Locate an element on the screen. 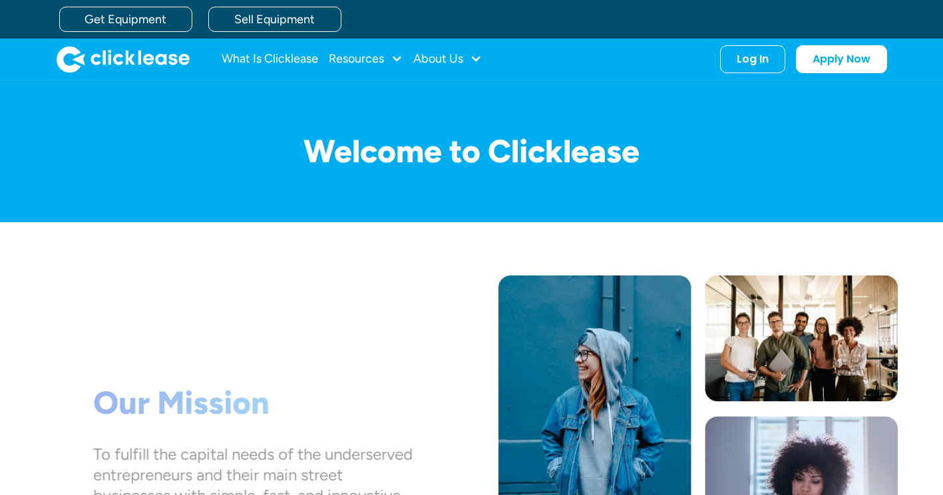  a: What Is Clicklease is located at coordinates (269, 59).